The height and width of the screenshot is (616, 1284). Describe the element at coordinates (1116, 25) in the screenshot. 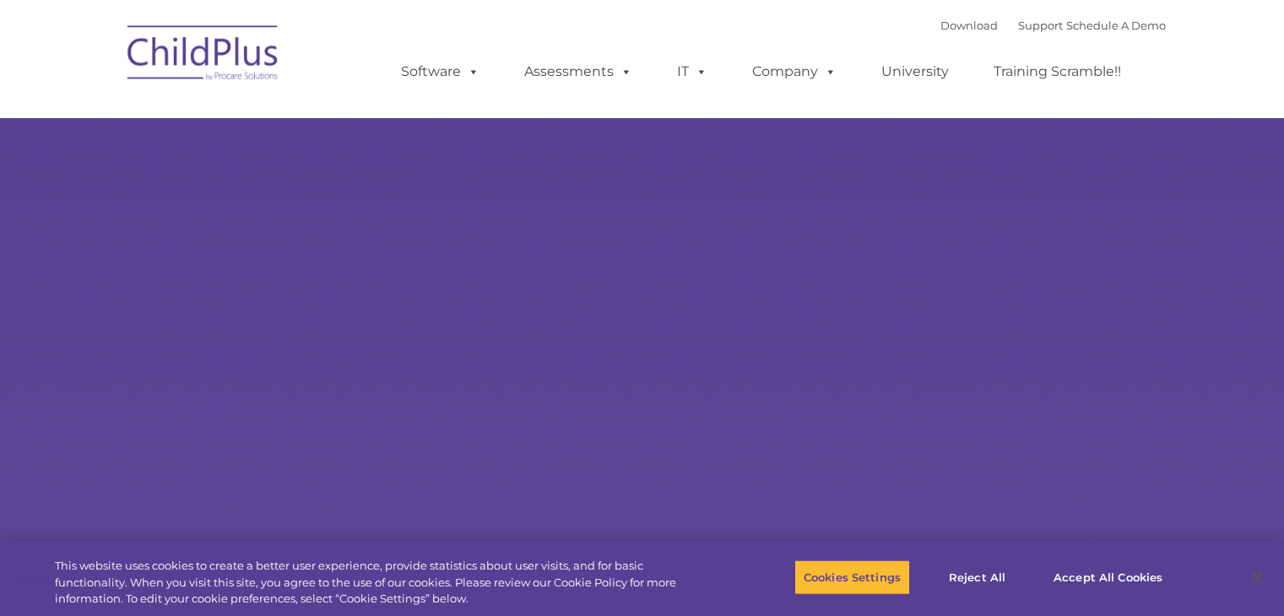

I see `a: Schedule A Demo` at that location.